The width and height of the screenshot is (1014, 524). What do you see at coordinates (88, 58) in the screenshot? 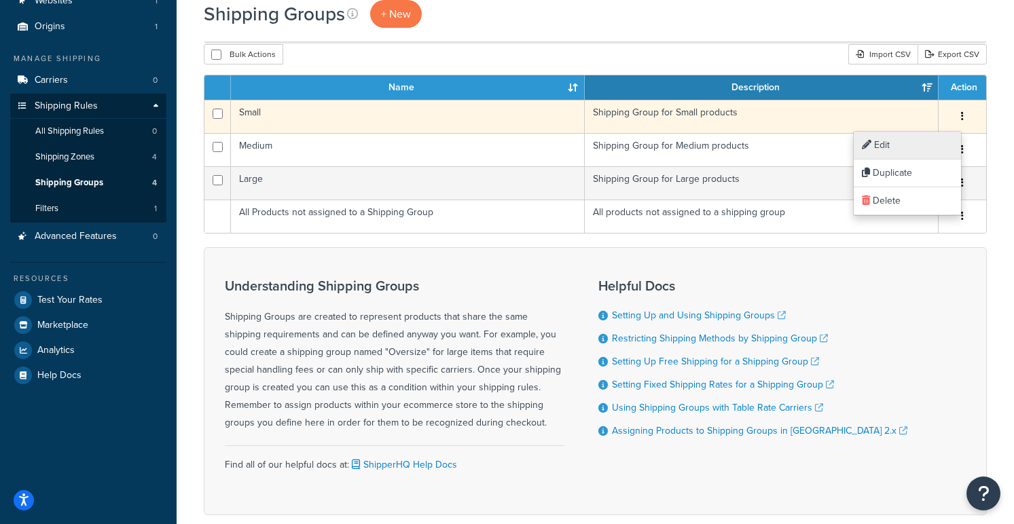
I see `div: Manage Shipping` at bounding box center [88, 58].